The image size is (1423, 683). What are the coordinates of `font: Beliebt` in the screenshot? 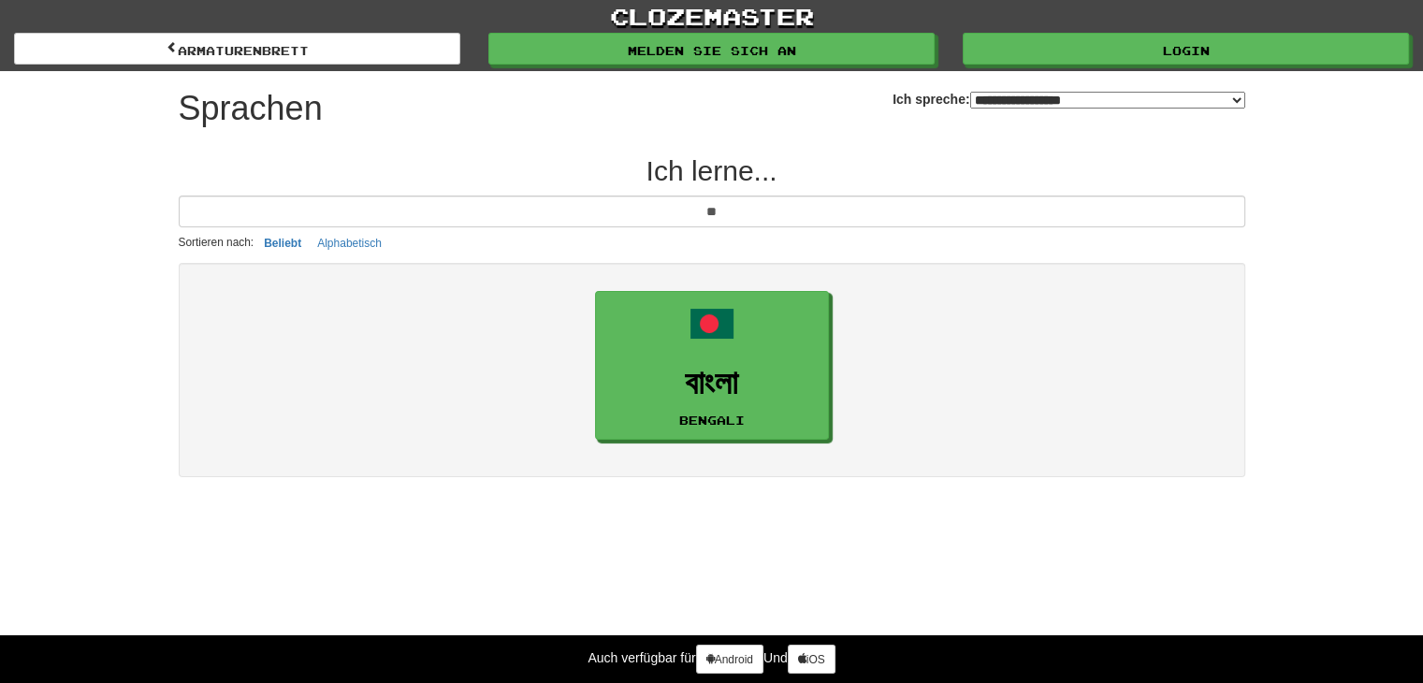 It's located at (282, 243).